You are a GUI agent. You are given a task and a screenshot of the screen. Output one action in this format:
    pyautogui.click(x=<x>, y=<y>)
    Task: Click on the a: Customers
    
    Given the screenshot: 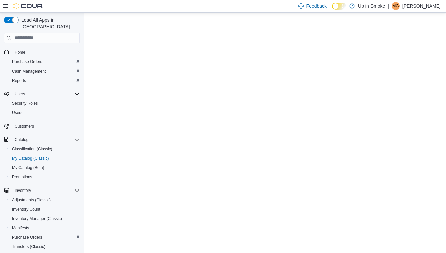 What is the action you would take?
    pyautogui.click(x=24, y=126)
    